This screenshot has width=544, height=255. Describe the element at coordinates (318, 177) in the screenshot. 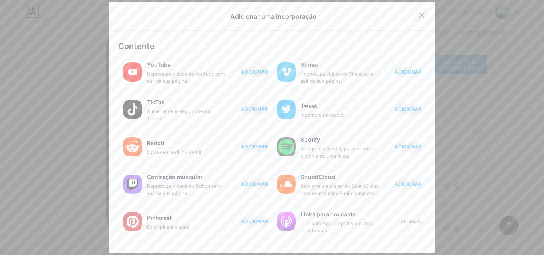

I see `font: SoundCloud` at that location.